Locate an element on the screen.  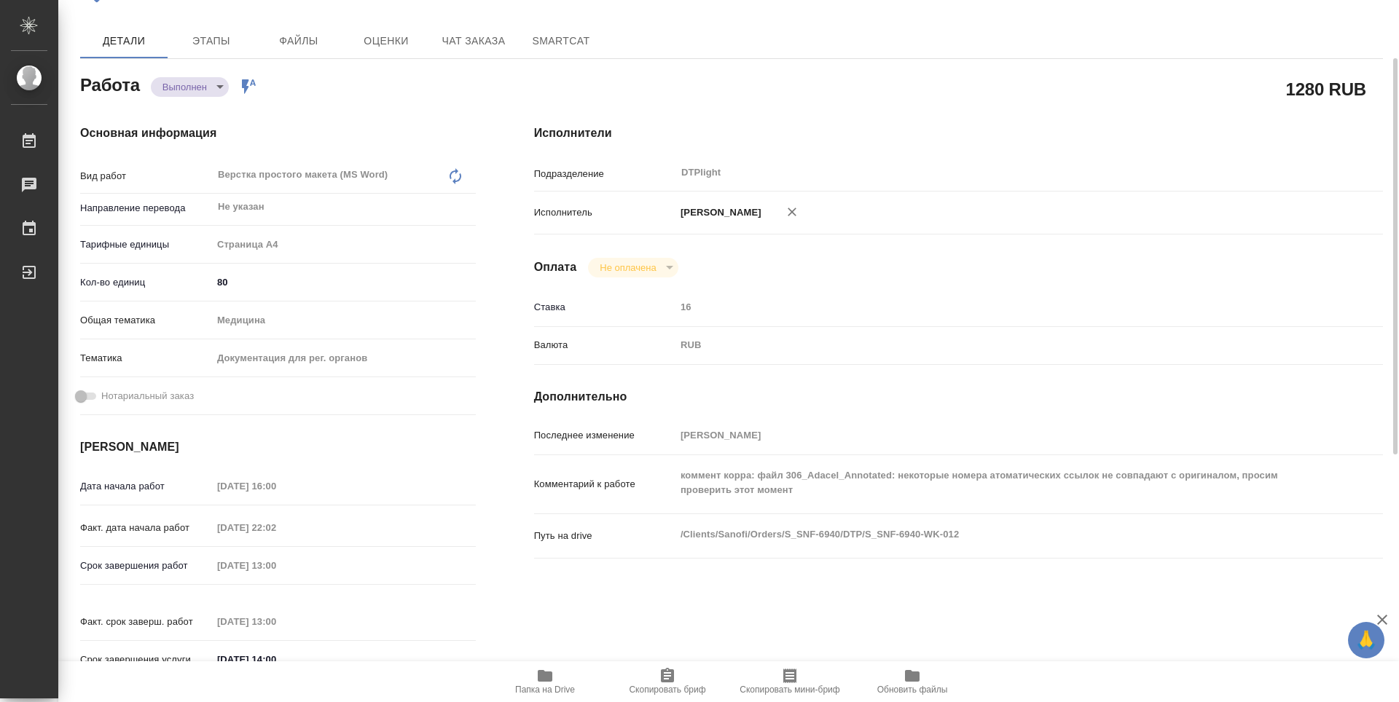
h4: Исполнители is located at coordinates (958, 133).